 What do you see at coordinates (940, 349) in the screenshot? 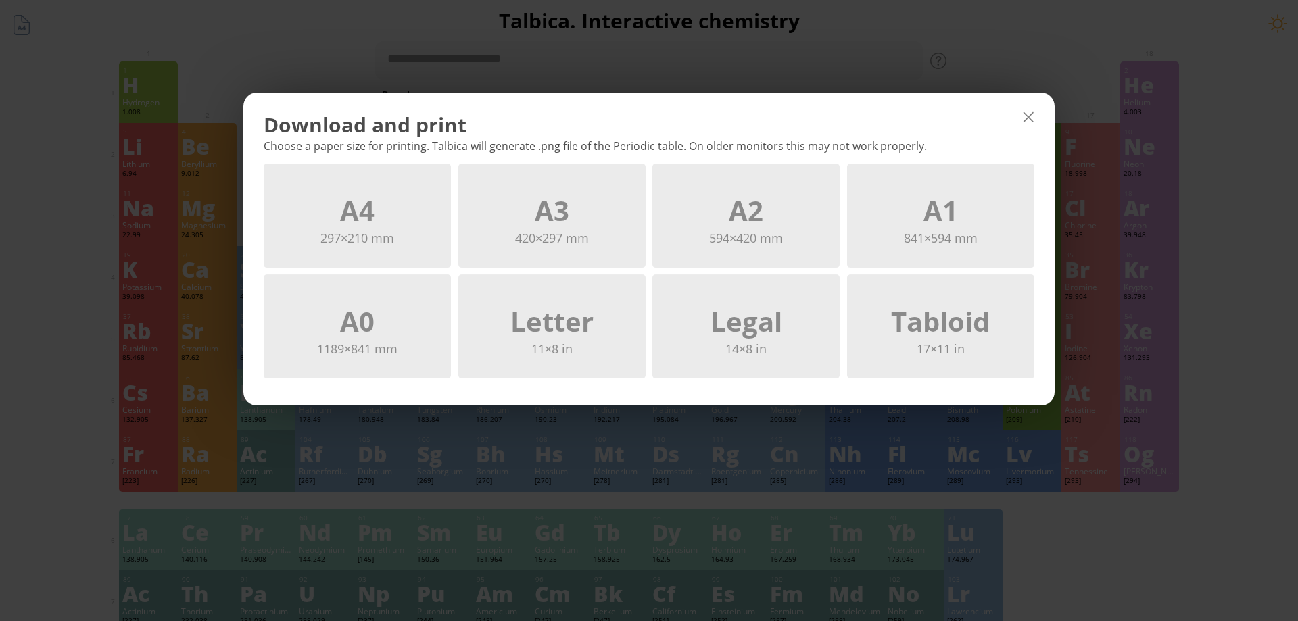
I see `div: 17×11 in` at bounding box center [940, 349].